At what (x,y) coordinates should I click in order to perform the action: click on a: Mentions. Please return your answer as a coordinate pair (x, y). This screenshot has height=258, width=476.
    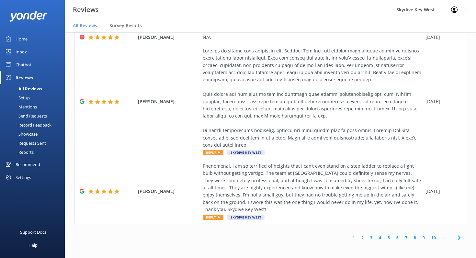
    Looking at the image, I should click on (34, 107).